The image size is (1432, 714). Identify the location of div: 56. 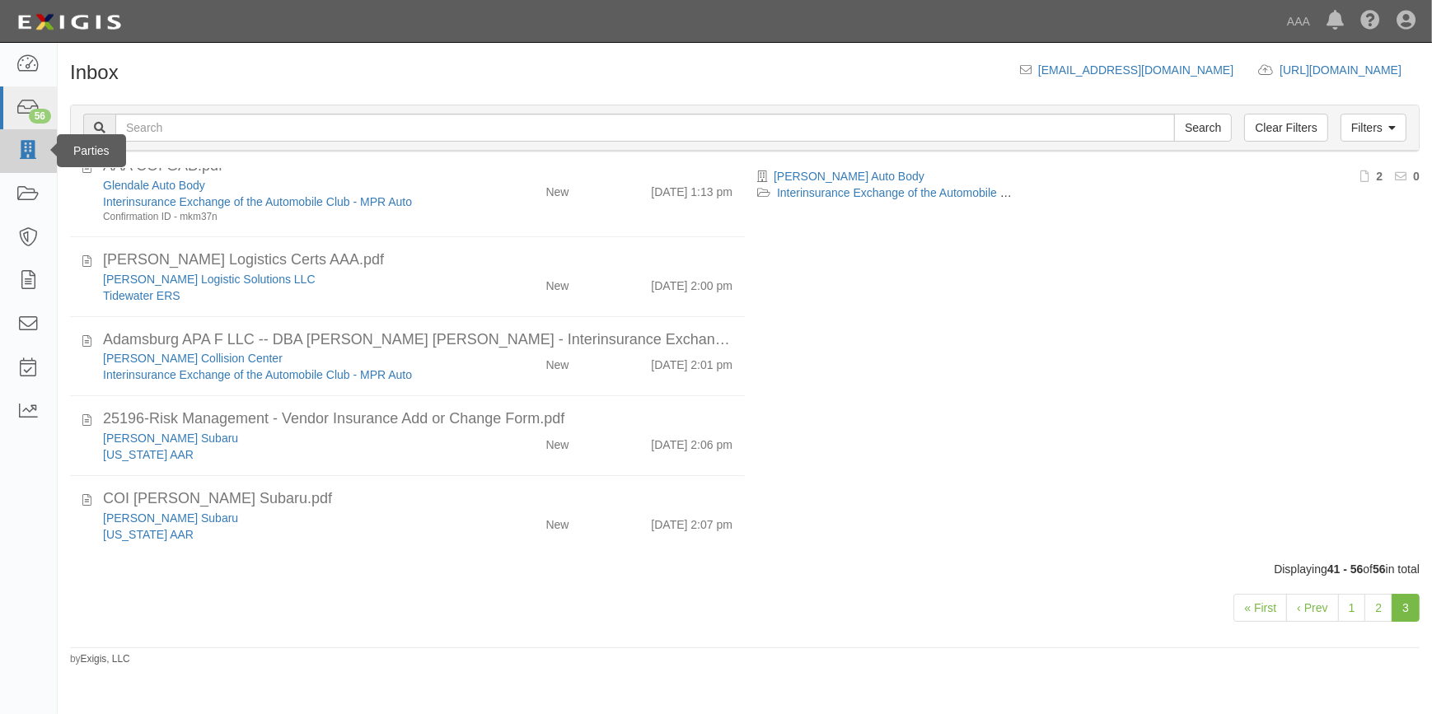
(40, 116).